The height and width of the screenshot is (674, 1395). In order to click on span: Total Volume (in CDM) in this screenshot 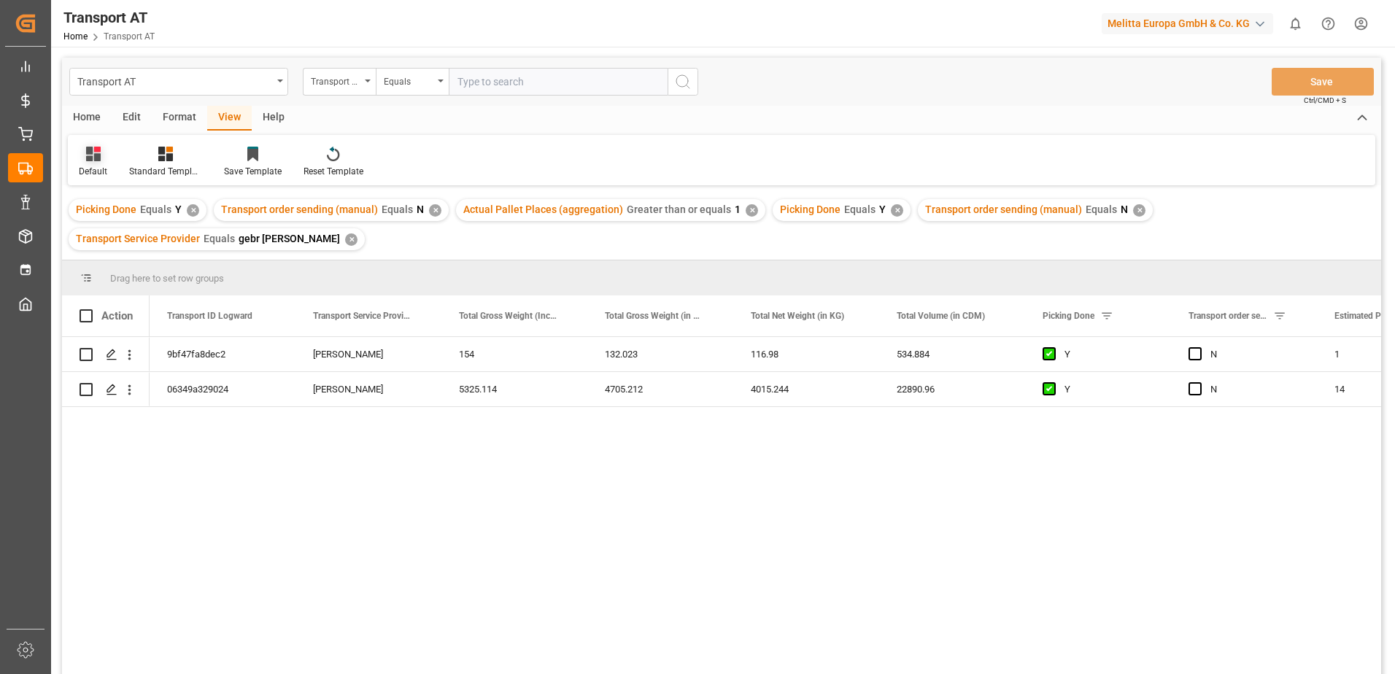, I will do `click(941, 316)`.